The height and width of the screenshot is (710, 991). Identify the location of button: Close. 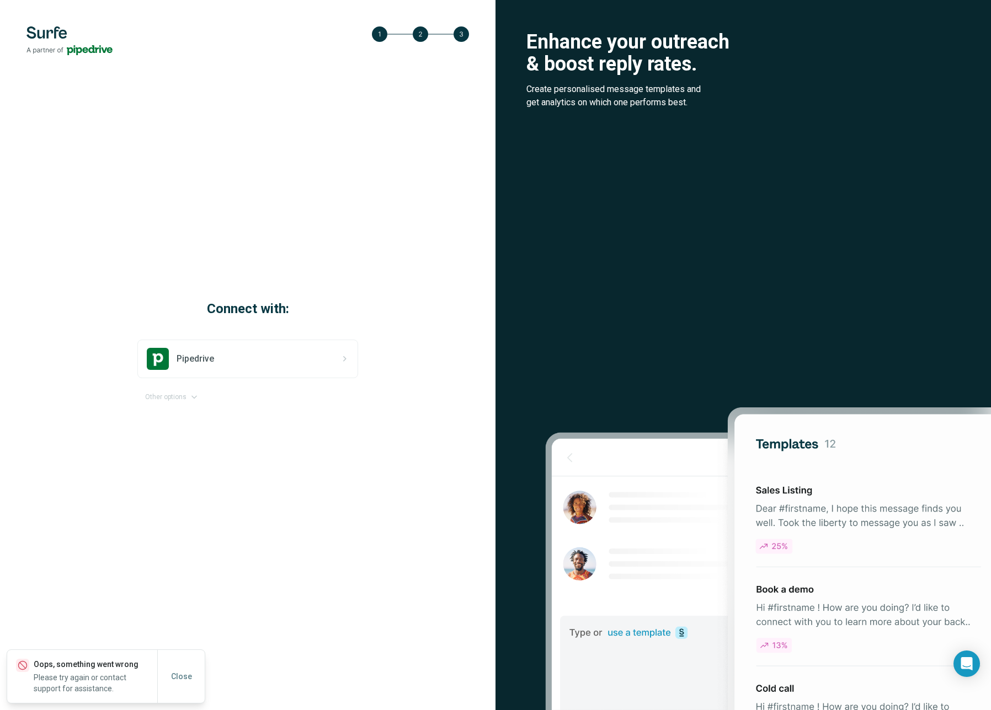
(181, 677).